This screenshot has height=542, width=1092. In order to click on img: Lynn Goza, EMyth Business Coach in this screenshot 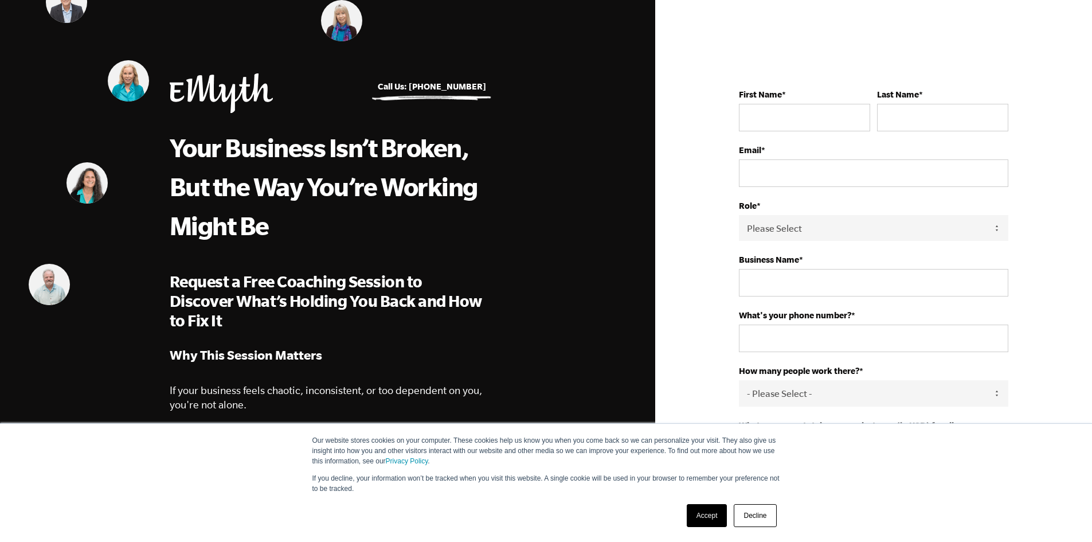, I will do `click(128, 81)`.